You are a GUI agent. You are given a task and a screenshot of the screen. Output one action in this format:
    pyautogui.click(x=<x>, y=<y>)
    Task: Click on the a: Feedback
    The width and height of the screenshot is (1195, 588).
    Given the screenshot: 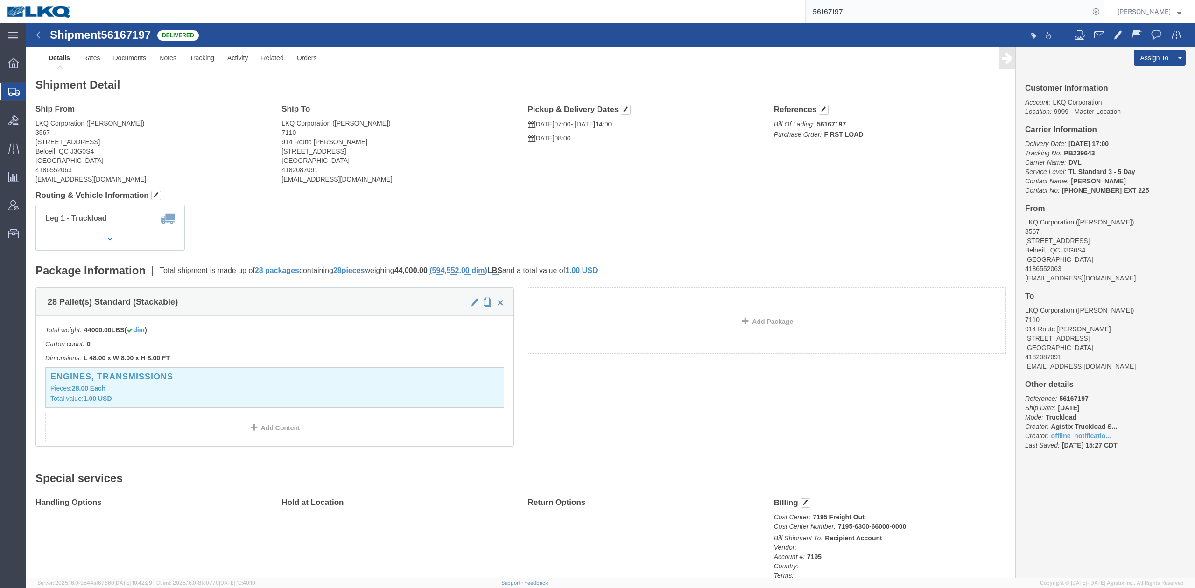 What is the action you would take?
    pyautogui.click(x=536, y=583)
    